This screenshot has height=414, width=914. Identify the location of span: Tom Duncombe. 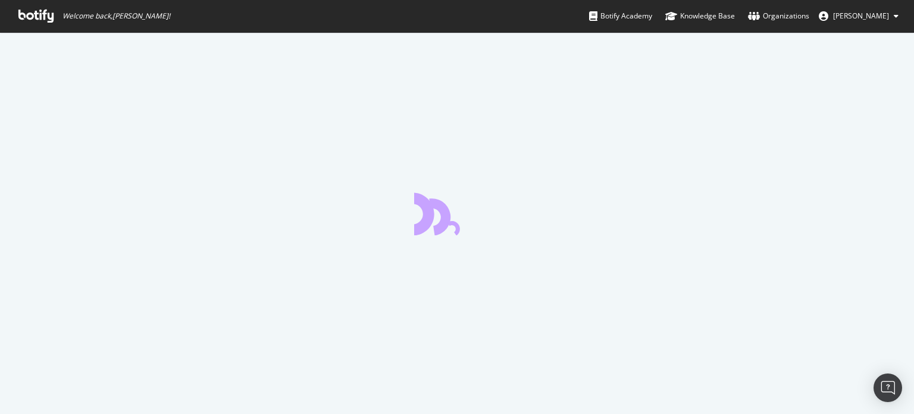
(861, 15).